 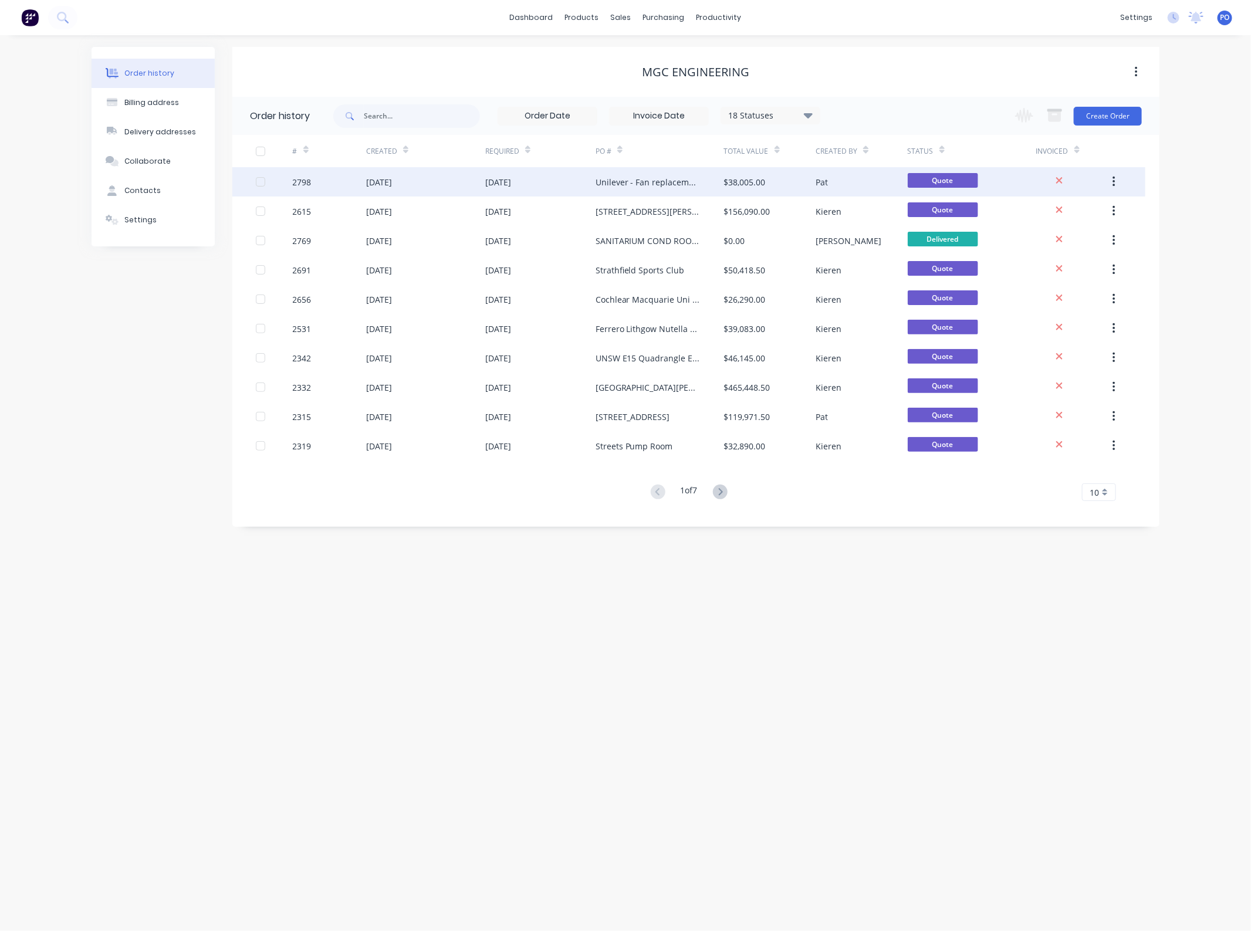 What do you see at coordinates (302, 329) in the screenshot?
I see `div: 2531` at bounding box center [302, 329].